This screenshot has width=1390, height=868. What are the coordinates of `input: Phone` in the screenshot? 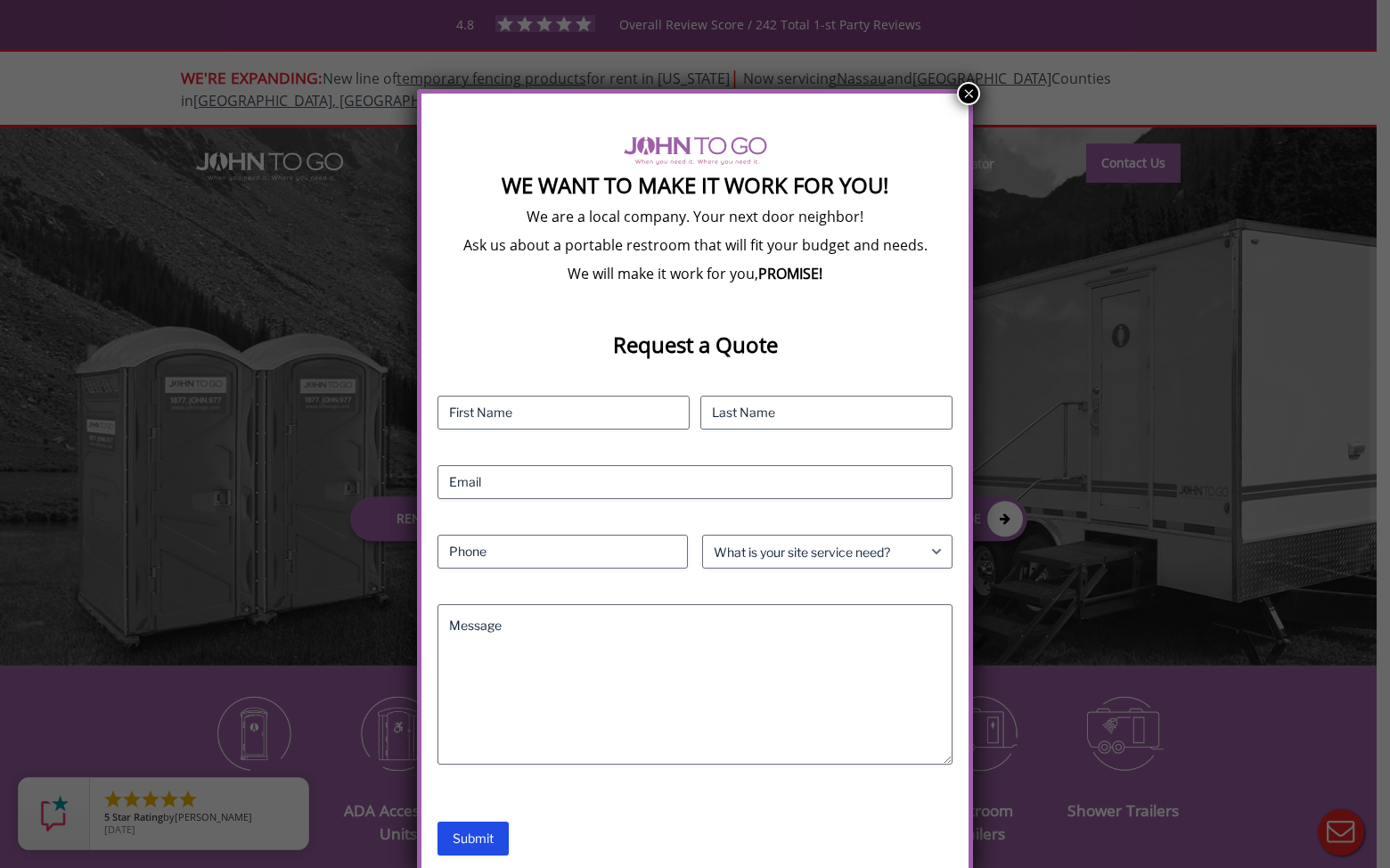 It's located at (562, 551).